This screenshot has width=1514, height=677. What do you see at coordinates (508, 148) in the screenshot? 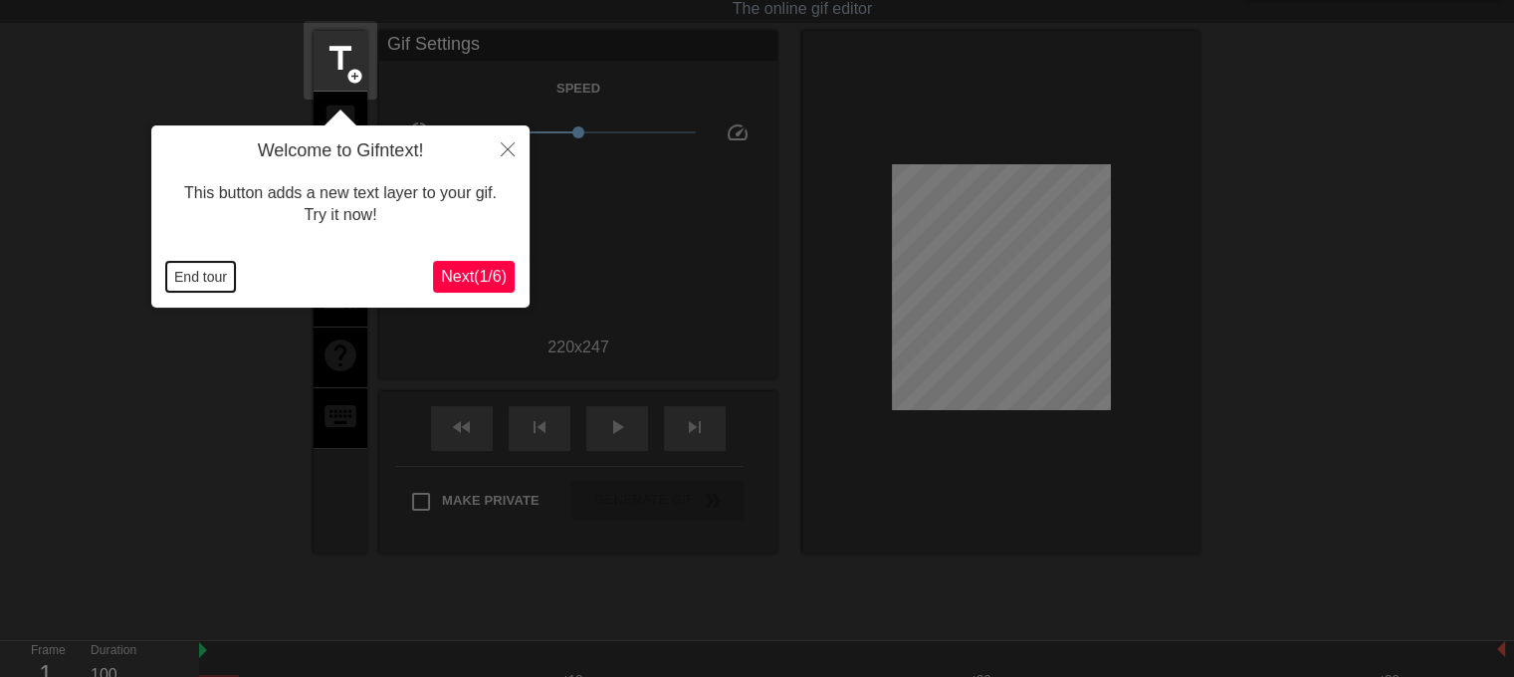
I see `button: Close` at bounding box center [508, 148].